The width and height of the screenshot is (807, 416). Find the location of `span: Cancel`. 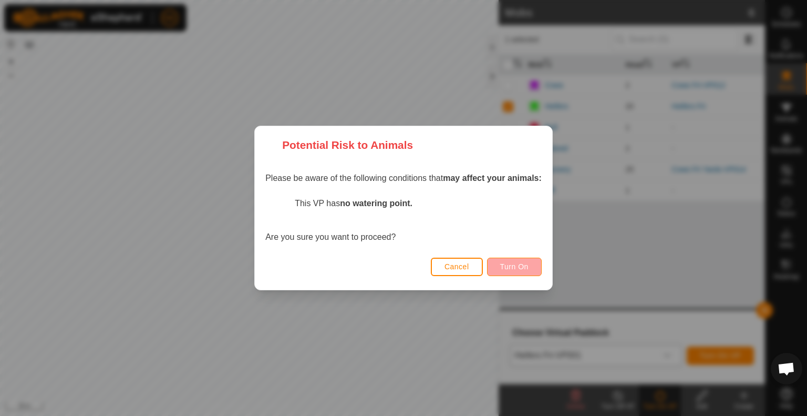

span: Cancel is located at coordinates (456, 266).